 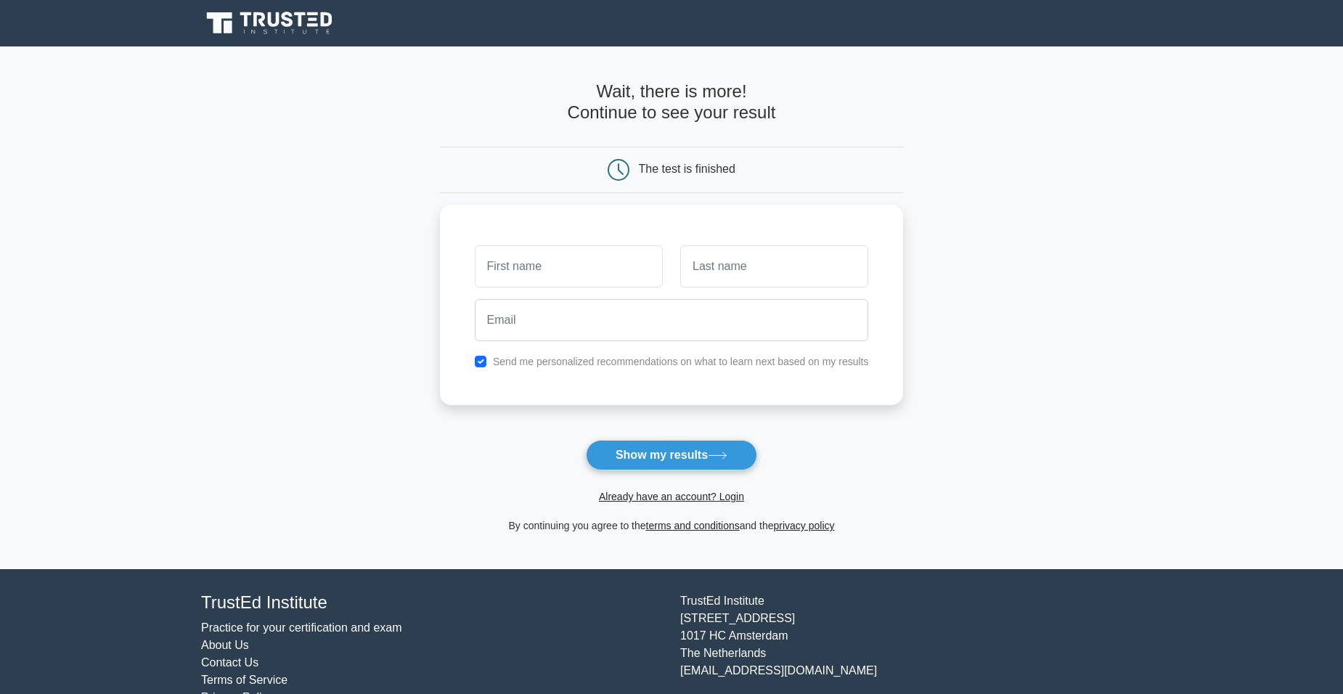 What do you see at coordinates (301, 627) in the screenshot?
I see `a: Practice for your certification and exam` at bounding box center [301, 627].